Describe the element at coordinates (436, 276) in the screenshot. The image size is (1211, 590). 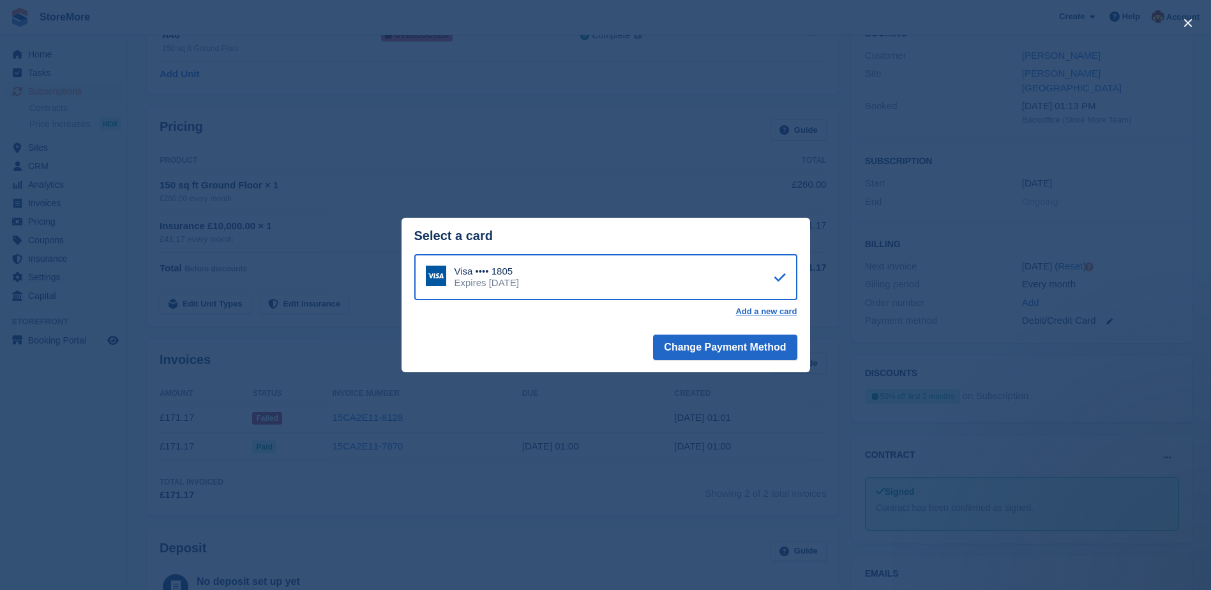
I see `img: Visa Logo` at that location.